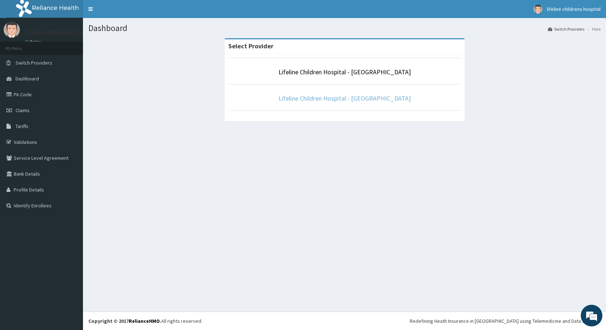 This screenshot has width=606, height=330. Describe the element at coordinates (22, 126) in the screenshot. I see `span: Tariffs` at that location.